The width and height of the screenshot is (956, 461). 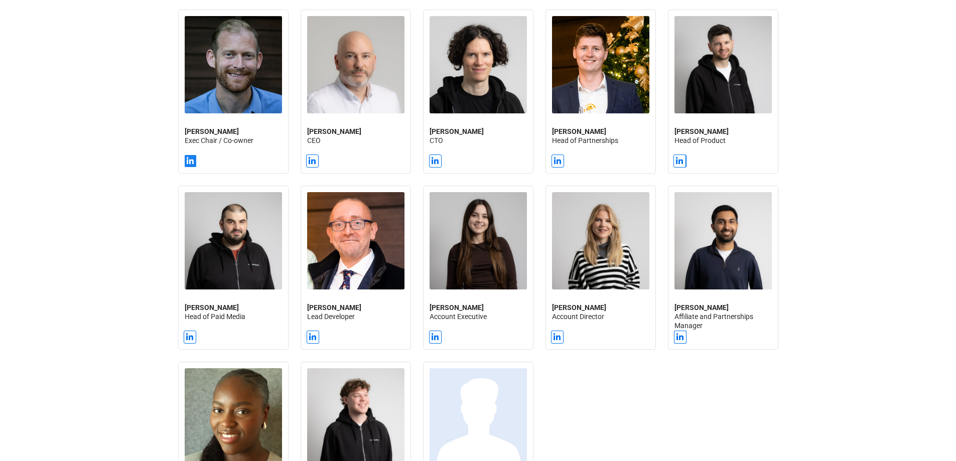 What do you see at coordinates (601, 312) in the screenshot?
I see `h2: Account Director` at bounding box center [601, 312].